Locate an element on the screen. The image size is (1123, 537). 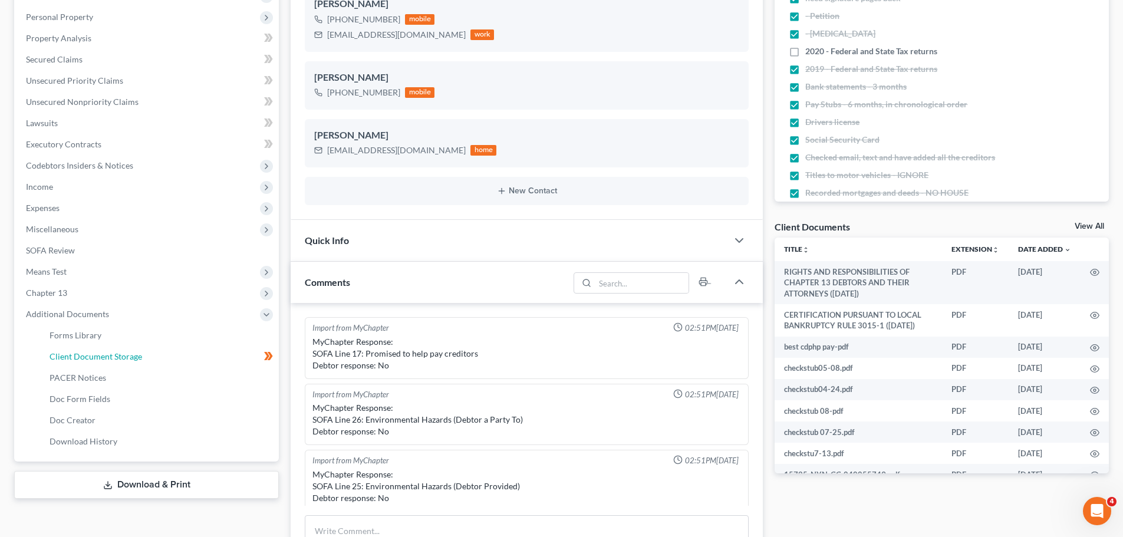
div: MyChapter Response: SOFA Line 17: Promised to help pay creditors Debtor response: No is located at coordinates (527, 354).